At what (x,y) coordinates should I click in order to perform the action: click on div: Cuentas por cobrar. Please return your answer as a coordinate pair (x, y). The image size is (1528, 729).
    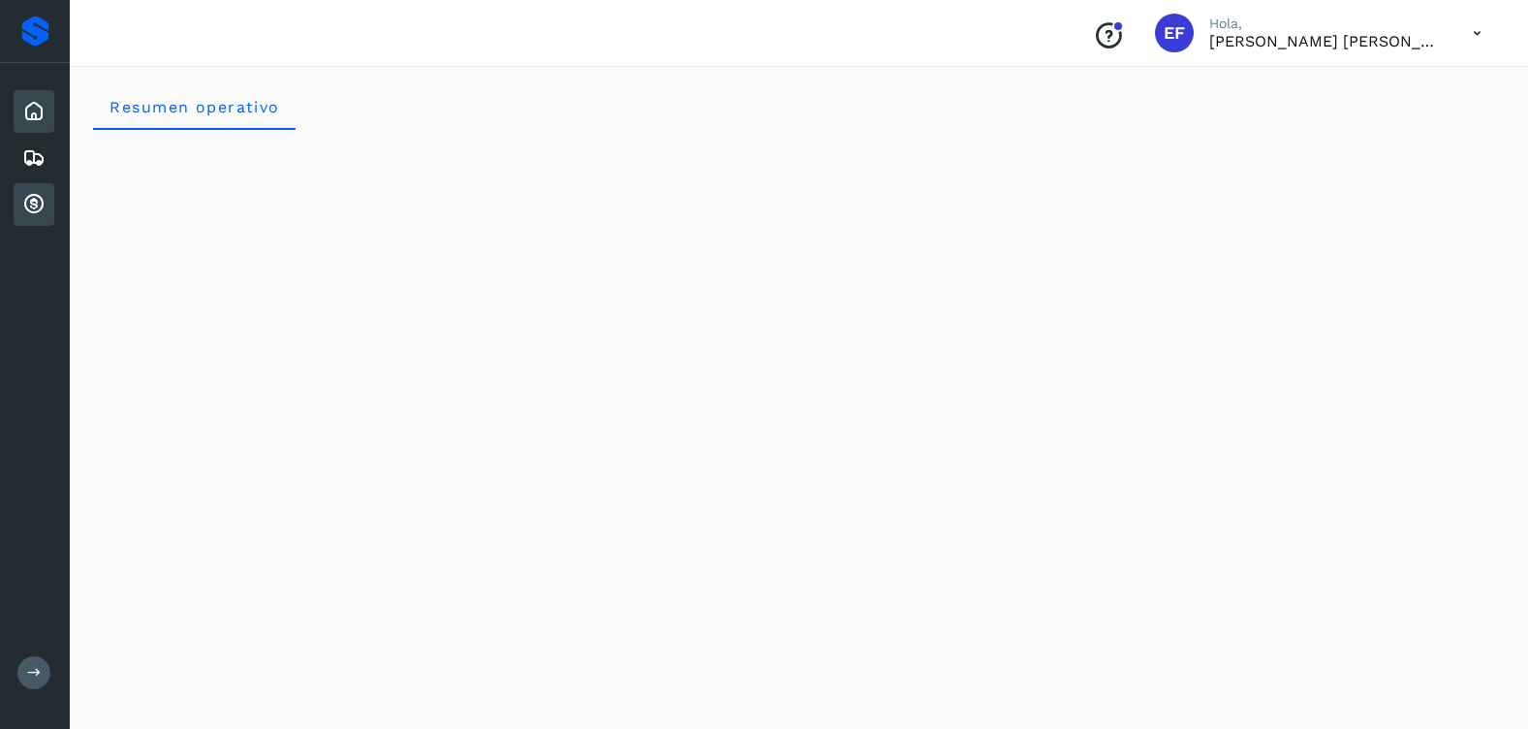
    Looking at the image, I should click on (34, 204).